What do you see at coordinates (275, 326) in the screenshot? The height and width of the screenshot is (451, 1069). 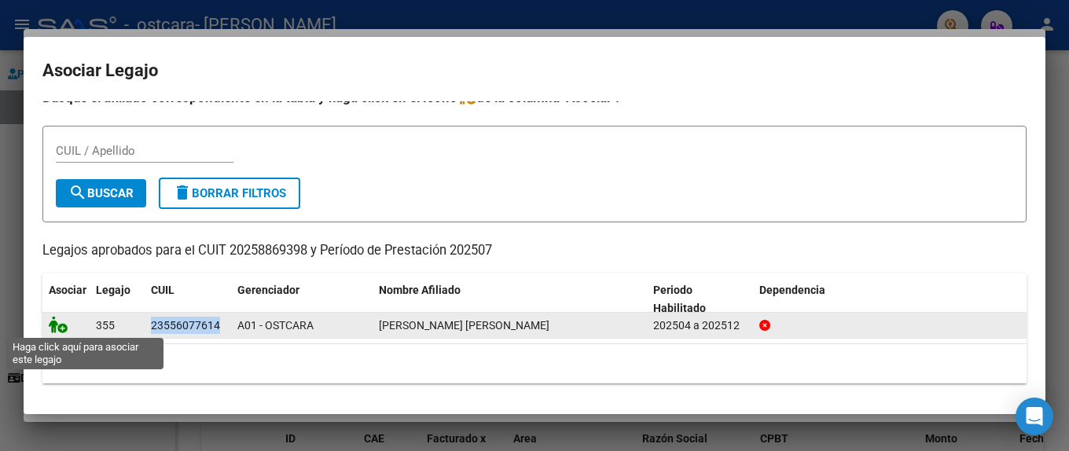 I see `span: A01 - OSTCARA` at bounding box center [275, 326].